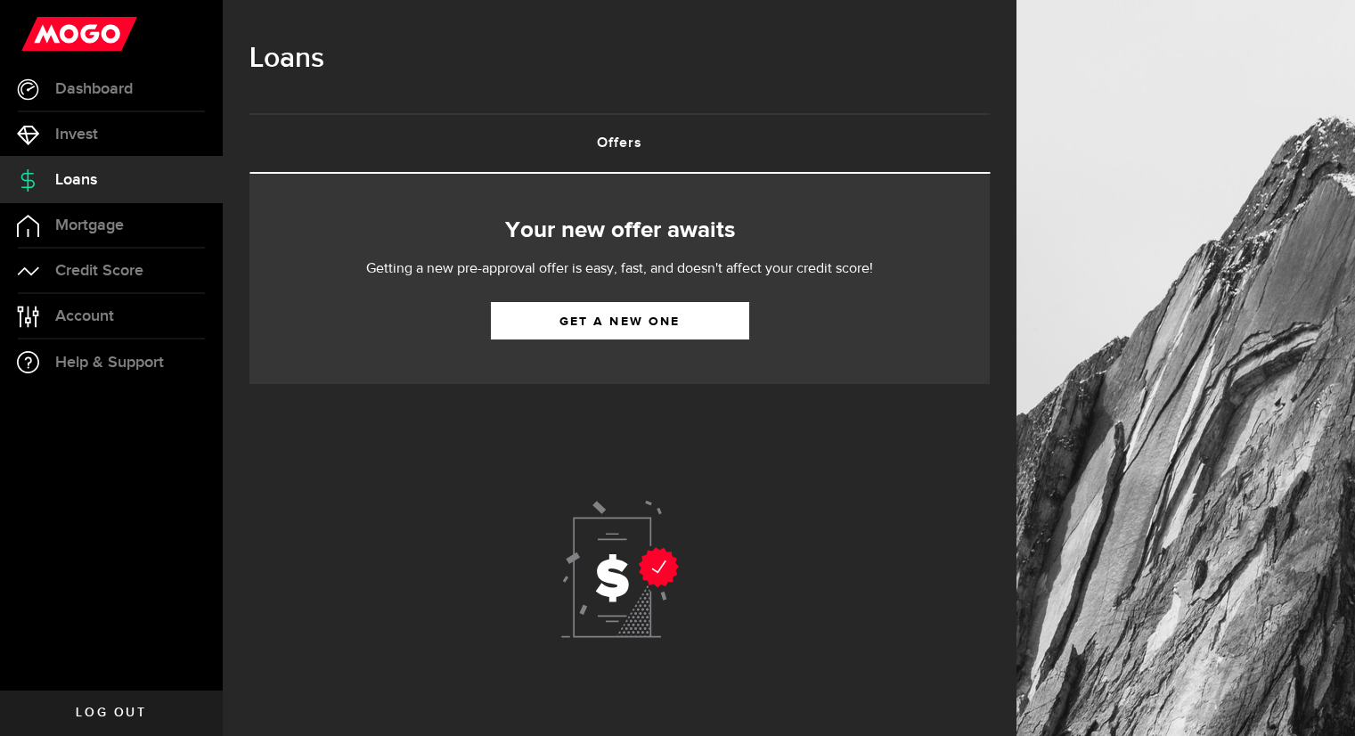 Image resolution: width=1355 pixels, height=736 pixels. What do you see at coordinates (85, 316) in the screenshot?
I see `span: Account` at bounding box center [85, 316].